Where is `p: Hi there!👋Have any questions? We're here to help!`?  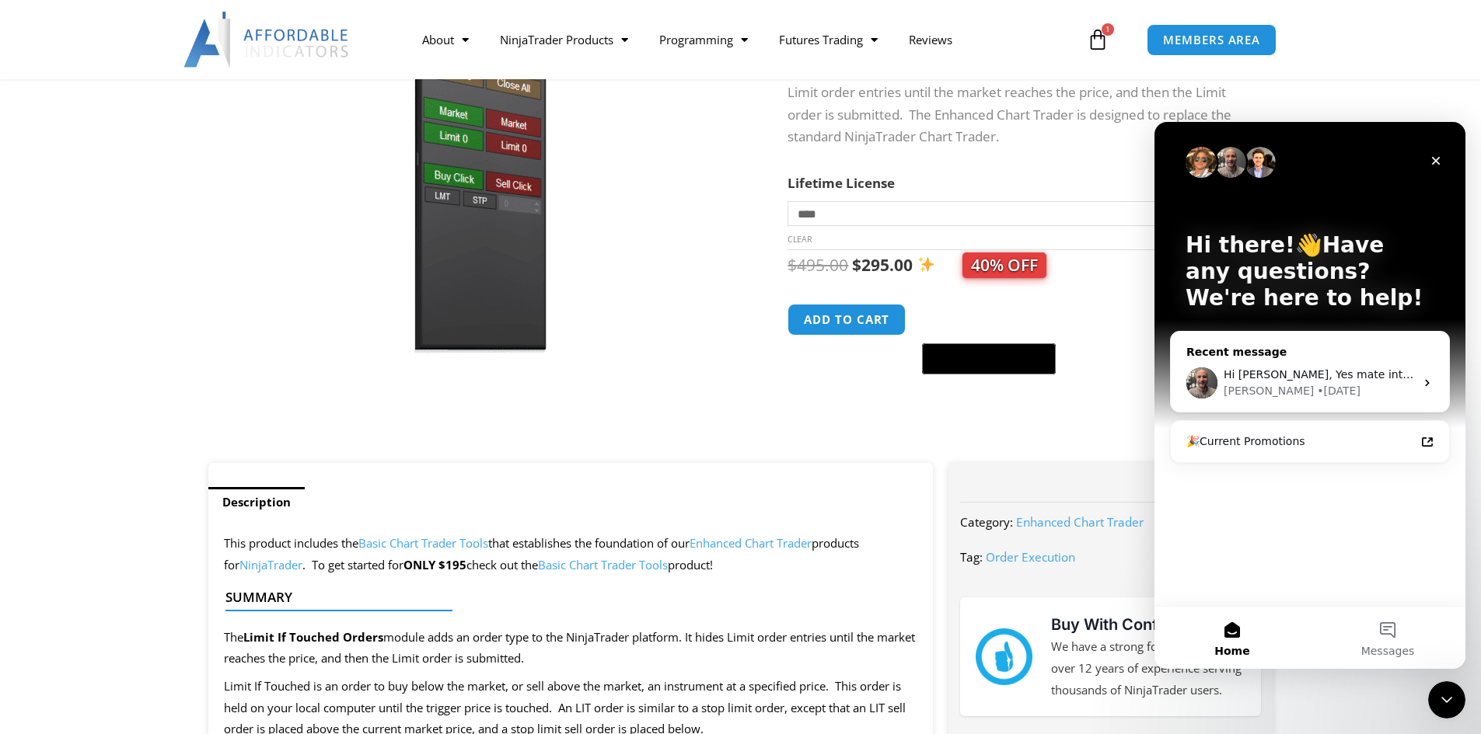 p: Hi there!👋Have any questions? We're here to help! is located at coordinates (155, 150).